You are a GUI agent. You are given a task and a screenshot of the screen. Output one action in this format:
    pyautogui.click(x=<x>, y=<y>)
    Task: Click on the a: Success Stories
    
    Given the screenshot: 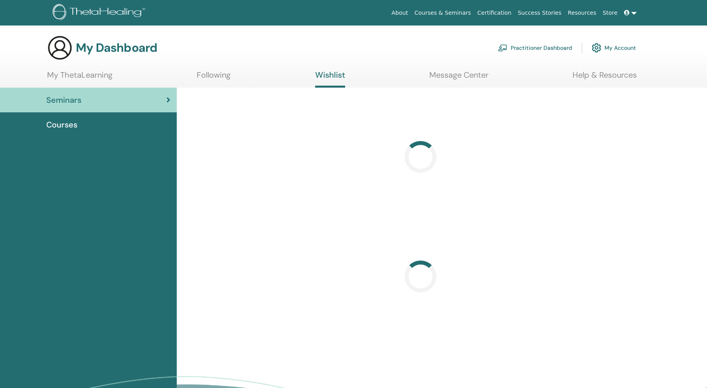 What is the action you would take?
    pyautogui.click(x=539, y=13)
    